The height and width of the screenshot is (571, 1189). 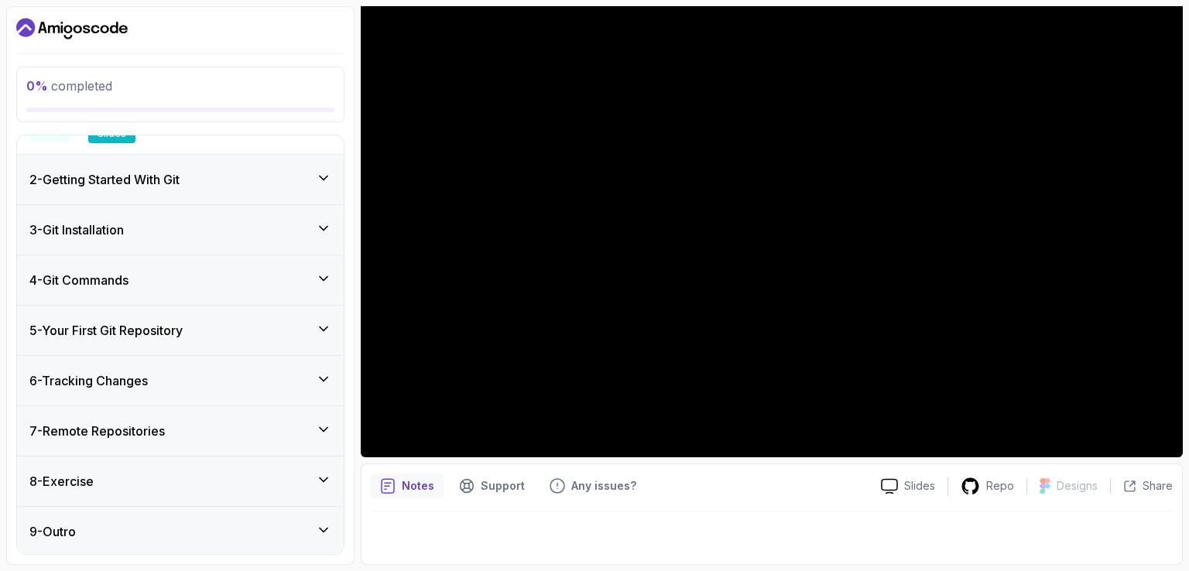 What do you see at coordinates (180, 381) in the screenshot?
I see `button: 6-Tracking Changes` at bounding box center [180, 381].